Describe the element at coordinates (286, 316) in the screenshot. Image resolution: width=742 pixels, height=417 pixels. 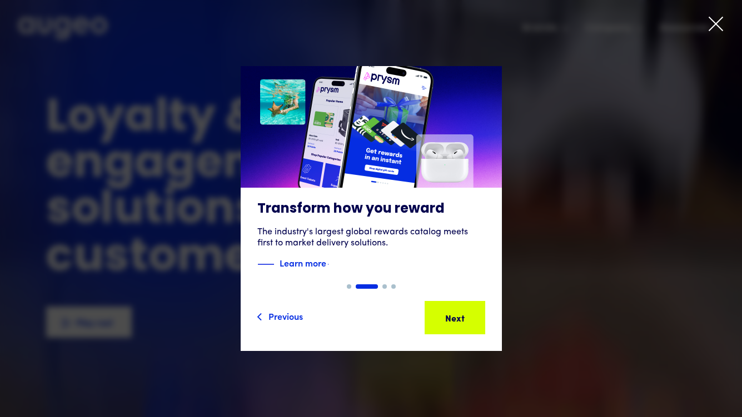
I see `div: Previous` at that location.